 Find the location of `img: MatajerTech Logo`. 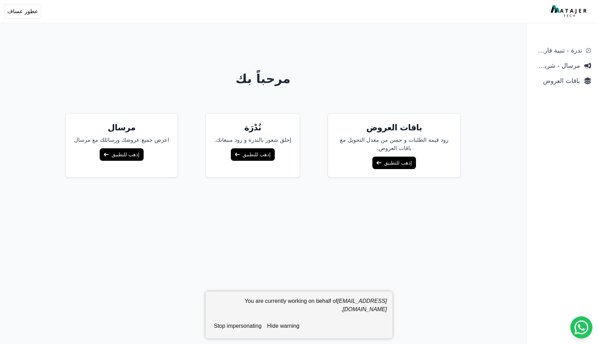

img: MatajerTech Logo is located at coordinates (569, 11).